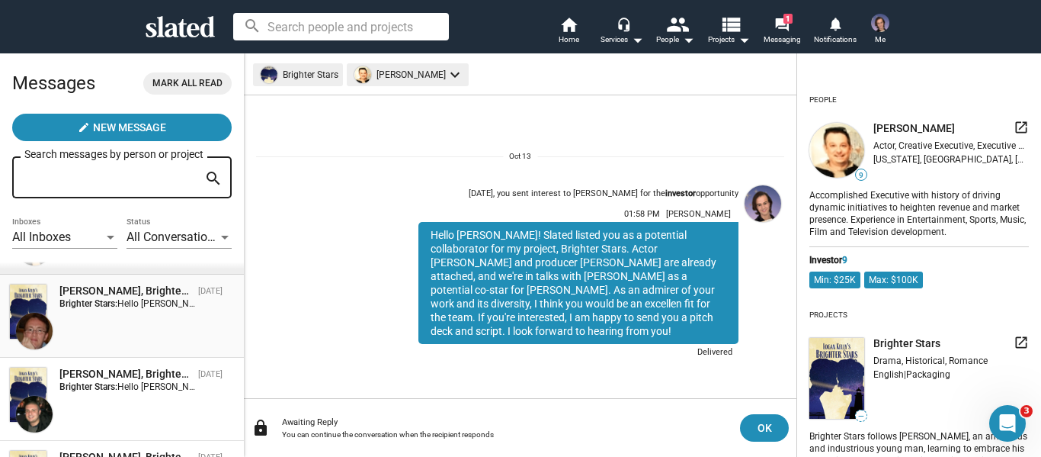  I want to click on div: Accomplished Executive with history of driving dynamic initiatives to heighten revenue and market..., so click(919, 213).